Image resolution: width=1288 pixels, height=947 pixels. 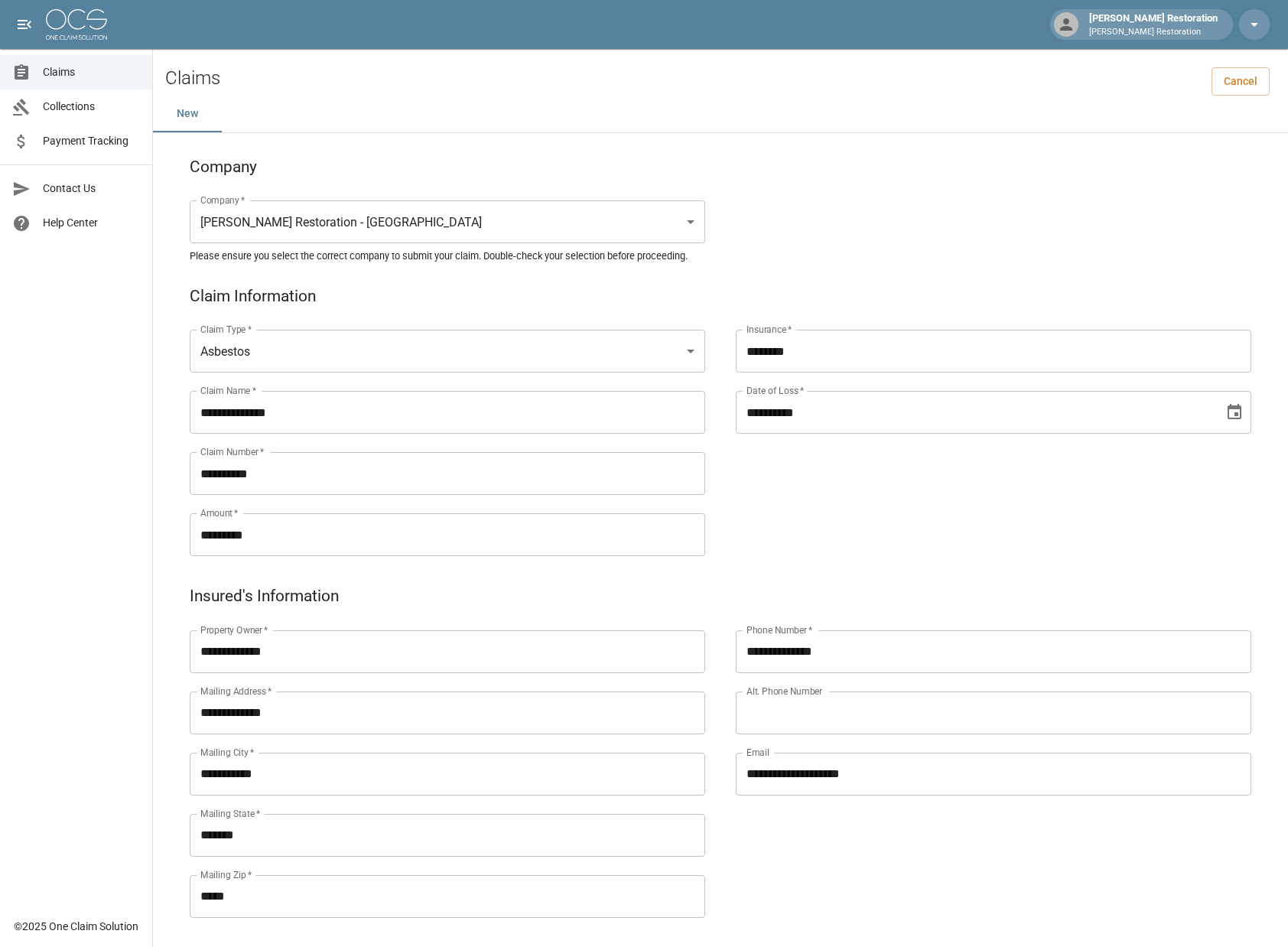 What do you see at coordinates (230, 813) in the screenshot?
I see `label: Mailing State` at bounding box center [230, 813].